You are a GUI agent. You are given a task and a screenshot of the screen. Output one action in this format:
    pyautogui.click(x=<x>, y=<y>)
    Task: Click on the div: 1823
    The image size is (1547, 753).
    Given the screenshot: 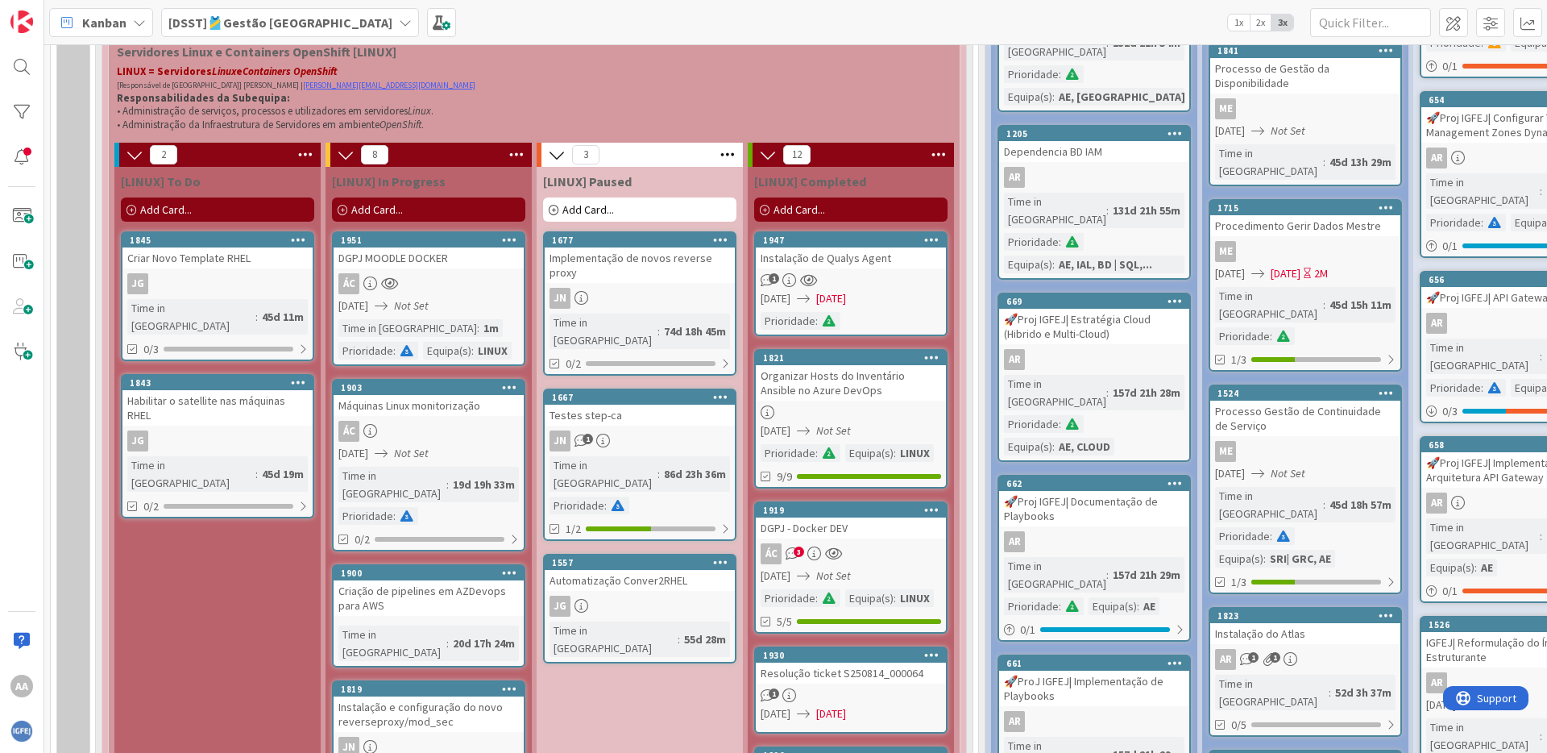 What is the action you would take?
    pyautogui.click(x=1305, y=616)
    